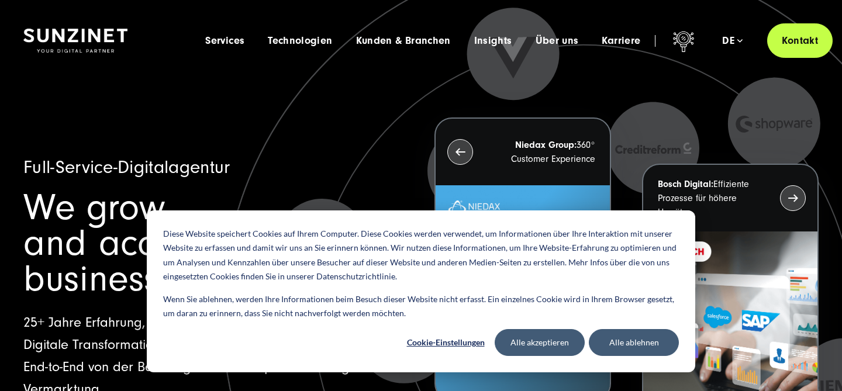 Image resolution: width=842 pixels, height=391 pixels. Describe the element at coordinates (224, 41) in the screenshot. I see `a: Services` at that location.